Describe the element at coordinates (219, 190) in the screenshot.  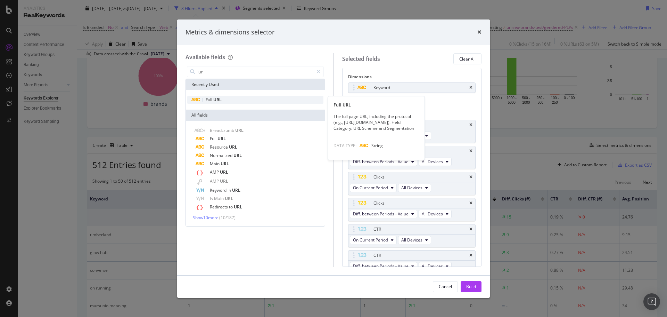
I see `span: Keyword` at that location.